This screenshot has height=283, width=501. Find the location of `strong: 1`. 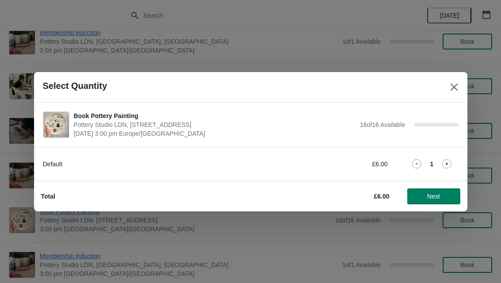

strong: 1 is located at coordinates (432, 164).